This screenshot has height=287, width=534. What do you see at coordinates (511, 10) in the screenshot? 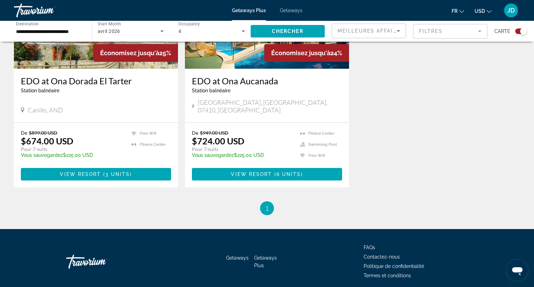
I see `button: User Menu` at bounding box center [511, 10].